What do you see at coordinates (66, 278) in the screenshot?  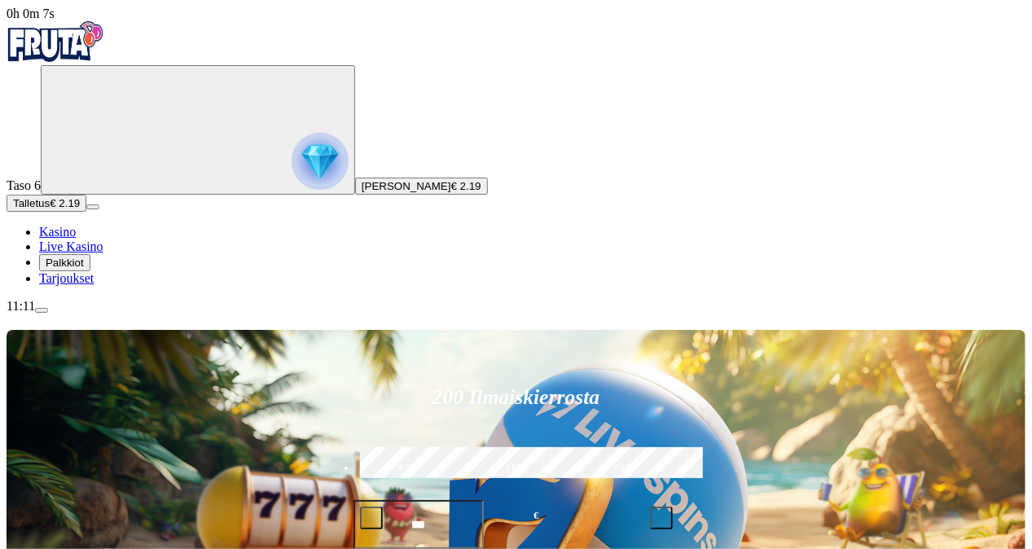 I see `a: Tarjoukset` at bounding box center [66, 278].